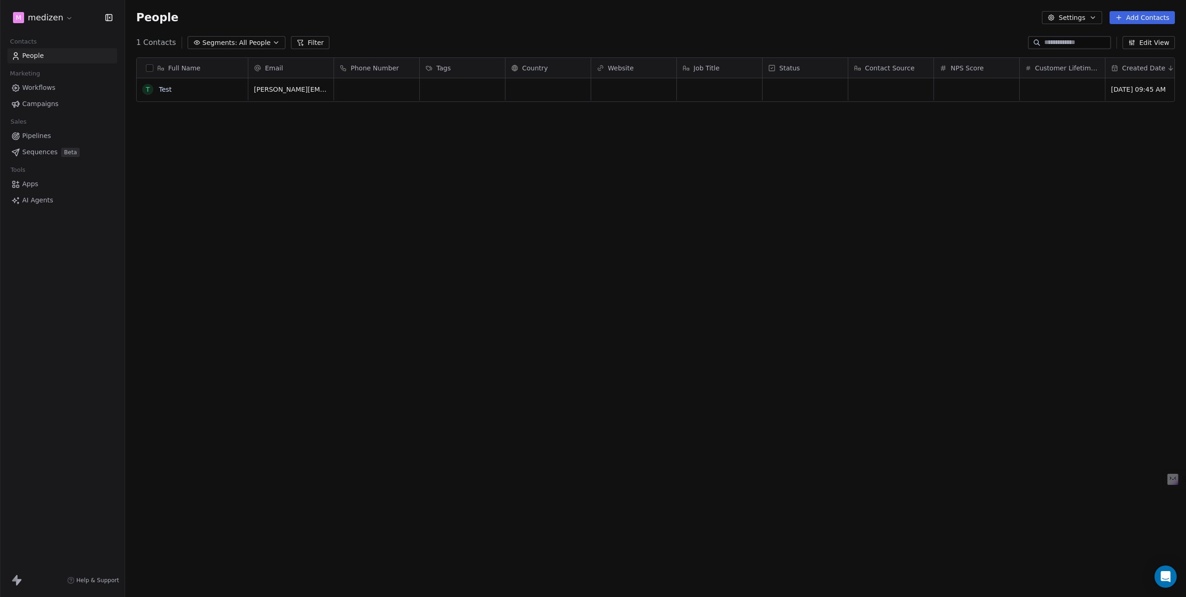 The image size is (1186, 597). I want to click on span: Beta, so click(70, 152).